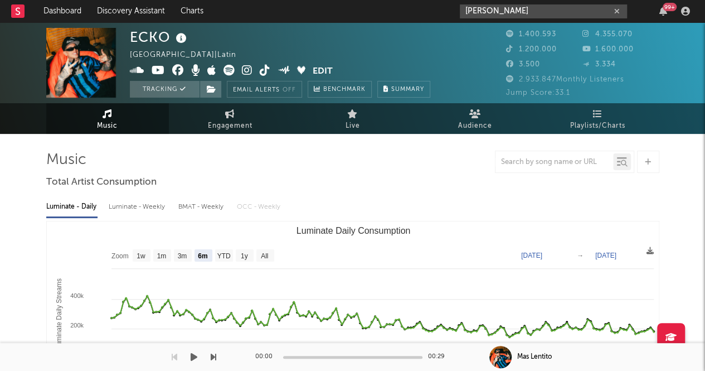 This screenshot has height=371, width=705. What do you see at coordinates (72, 207) in the screenshot?
I see `div: Luminate - Daily` at bounding box center [72, 207].